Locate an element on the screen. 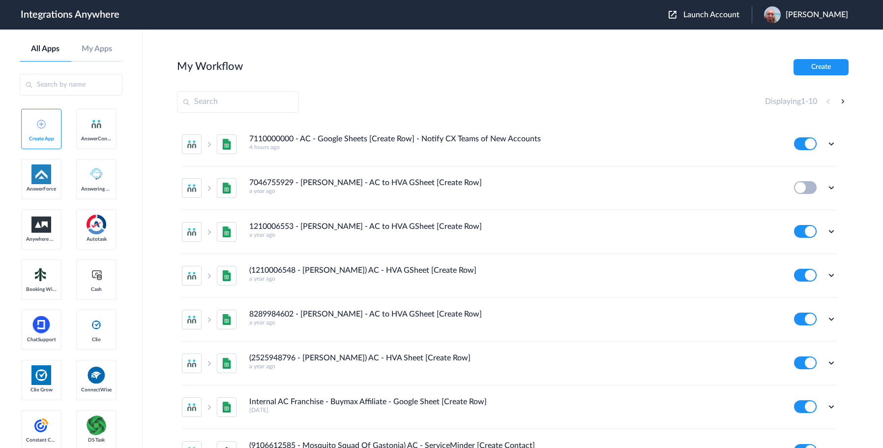  img: connectwise.png is located at coordinates (96, 374).